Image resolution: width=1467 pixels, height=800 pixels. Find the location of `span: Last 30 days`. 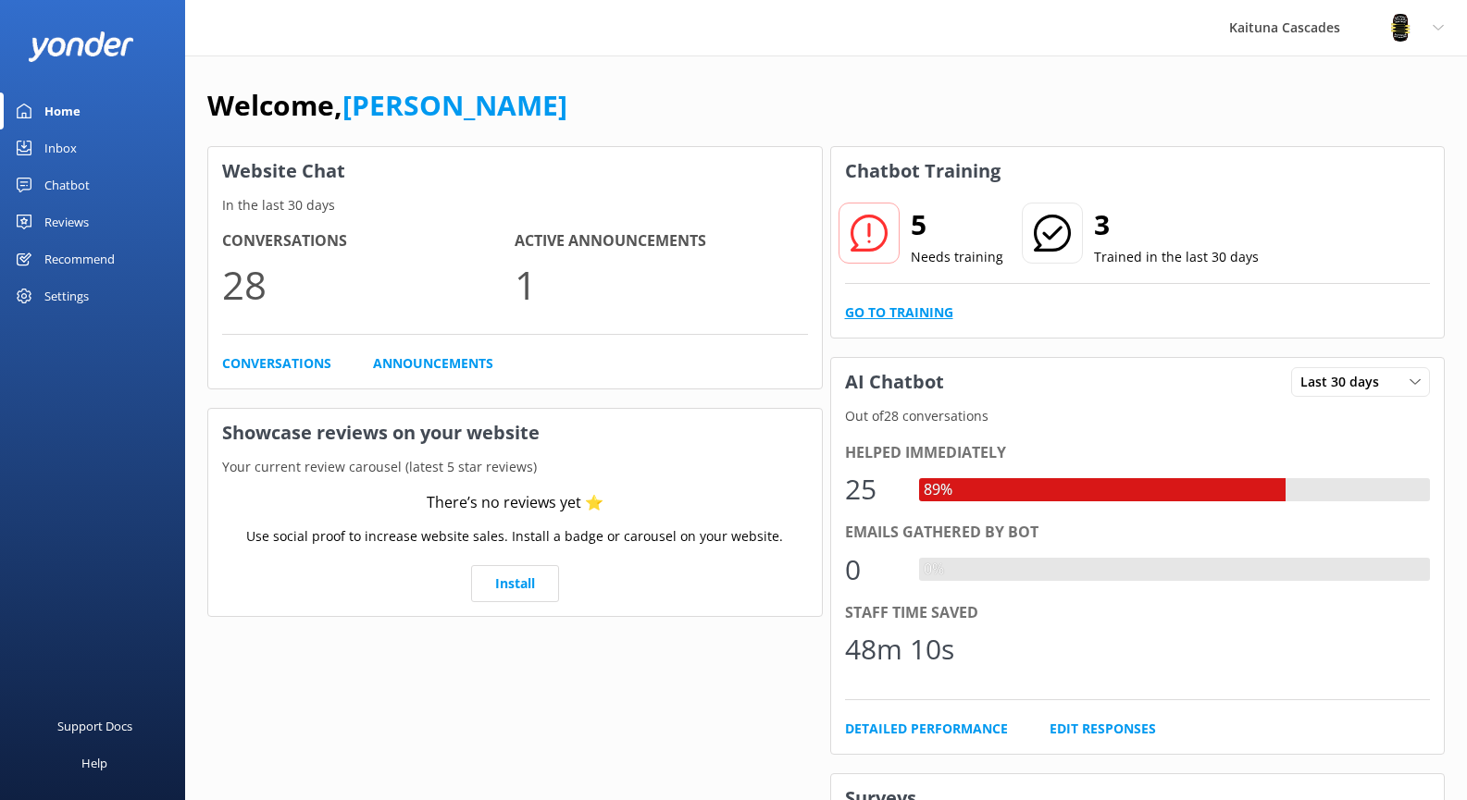

span: Last 30 days is located at coordinates (1345, 382).